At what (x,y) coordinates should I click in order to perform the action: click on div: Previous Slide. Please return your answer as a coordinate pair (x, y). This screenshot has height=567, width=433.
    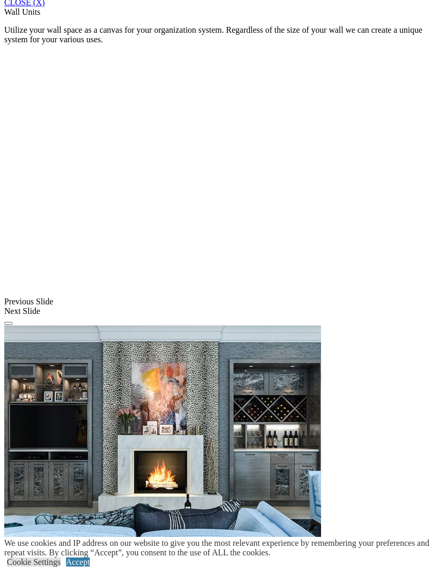
    Looking at the image, I should click on (217, 302).